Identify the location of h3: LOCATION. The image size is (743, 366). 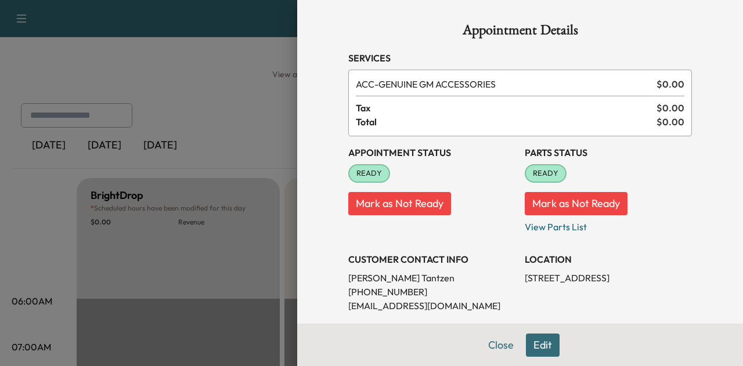
(608, 259).